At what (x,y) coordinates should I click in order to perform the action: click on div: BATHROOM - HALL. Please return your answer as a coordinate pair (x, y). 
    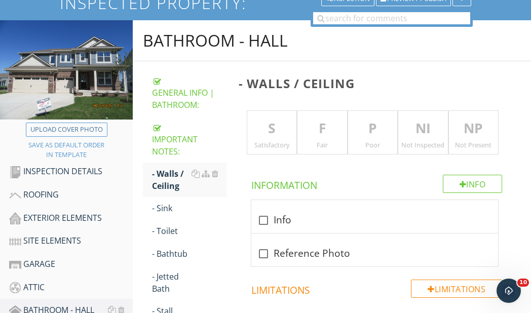
    Looking at the image, I should click on (215, 41).